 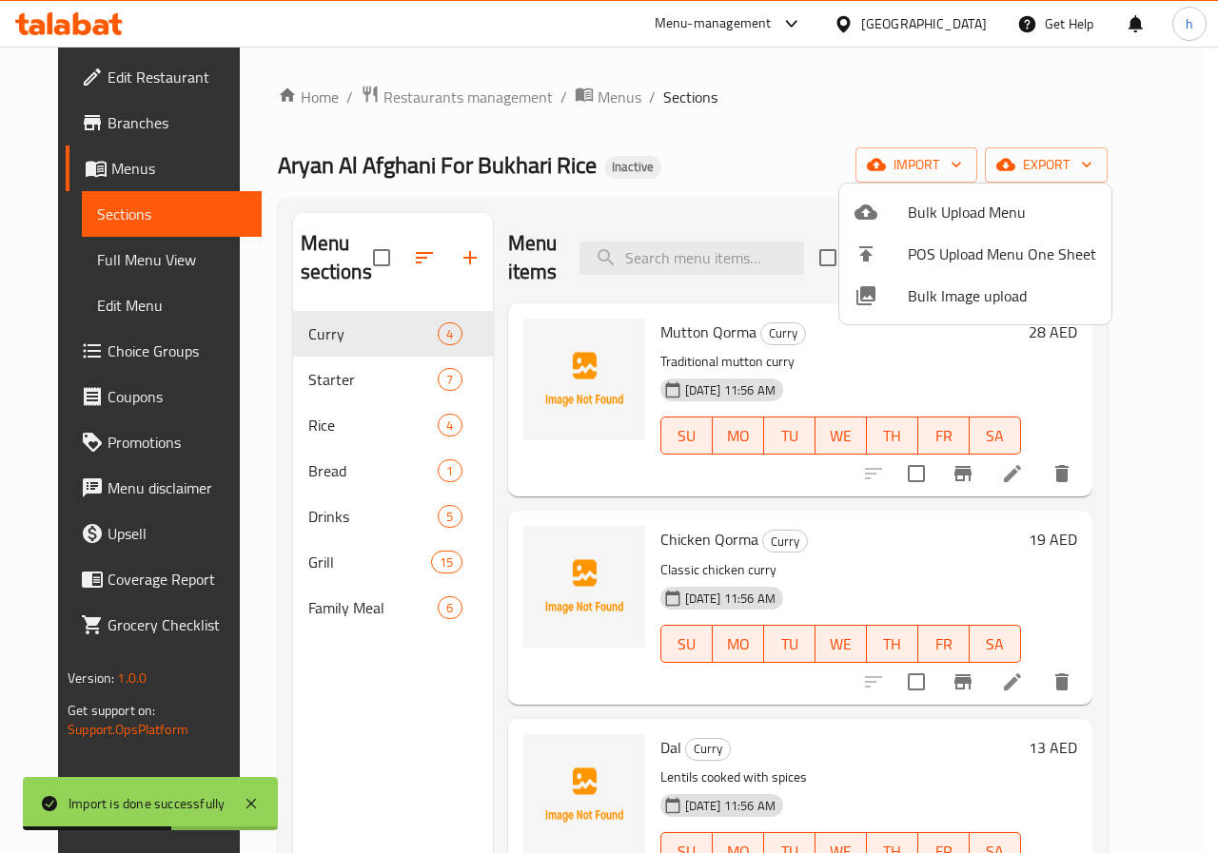 I want to click on li: Upload bulk menu, so click(x=975, y=212).